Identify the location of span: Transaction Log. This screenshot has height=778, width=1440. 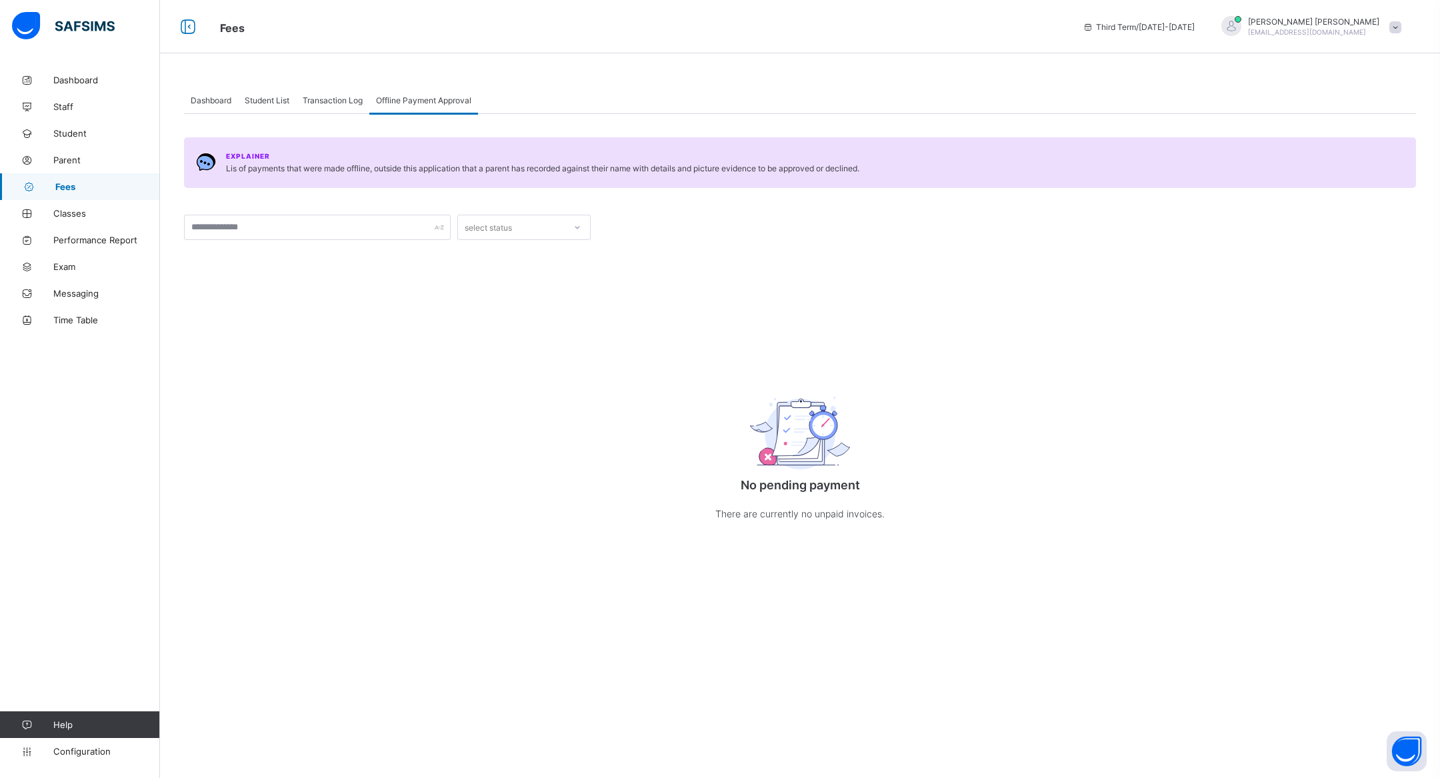
(333, 100).